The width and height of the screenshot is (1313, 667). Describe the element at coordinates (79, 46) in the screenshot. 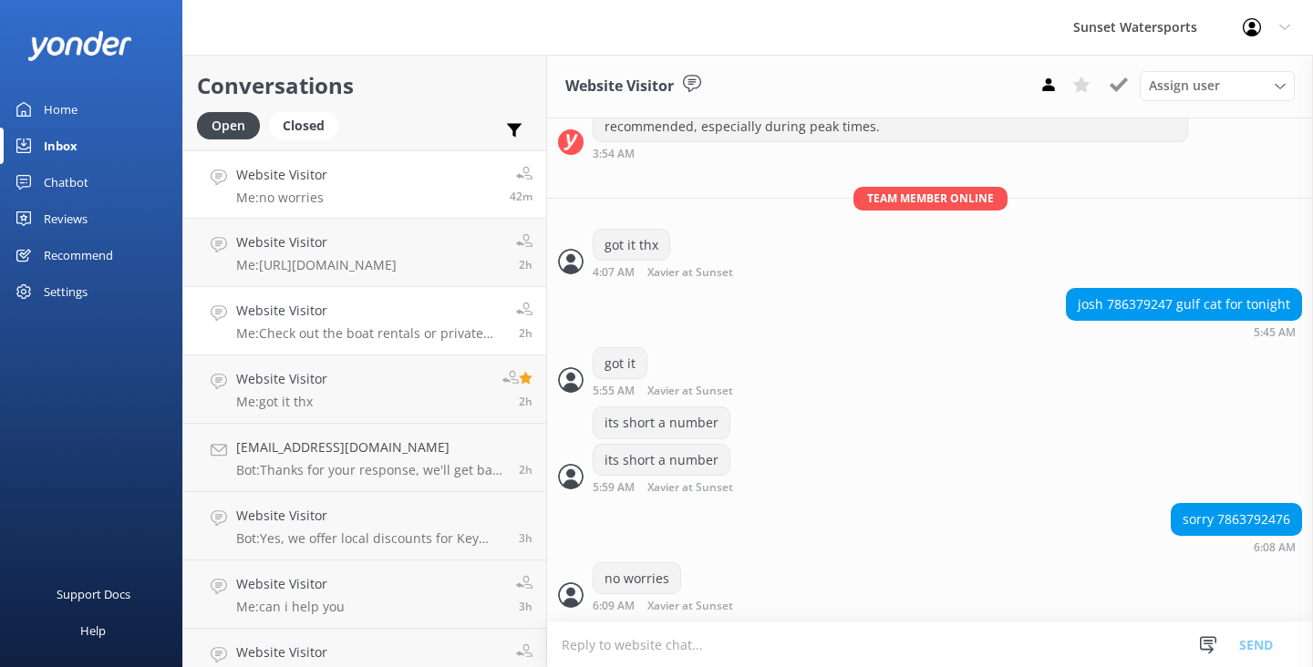

I see `img: yonder-white-logo.png` at that location.